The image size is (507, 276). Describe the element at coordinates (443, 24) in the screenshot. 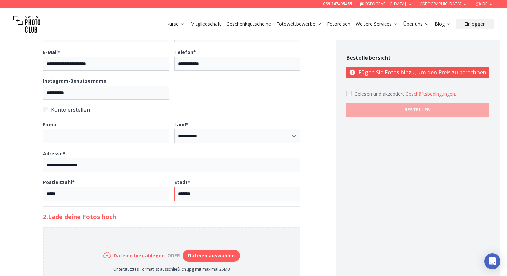

I see `a: Blog` at that location.